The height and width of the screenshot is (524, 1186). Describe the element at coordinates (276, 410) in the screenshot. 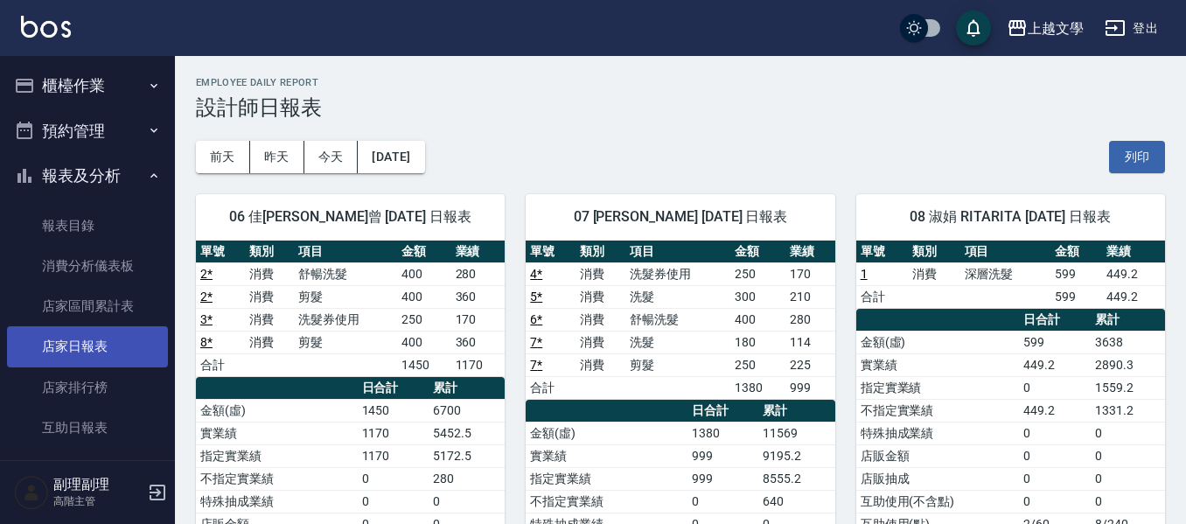

I see `td: 金額(虛)` at that location.